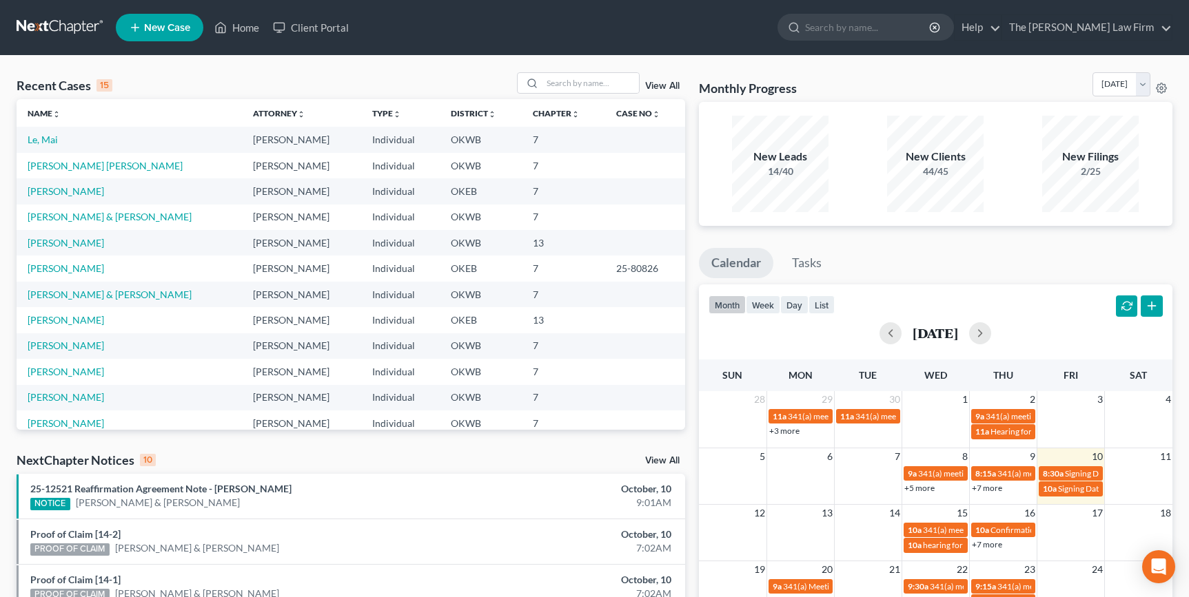 This screenshot has height=597, width=1189. Describe the element at coordinates (821, 305) in the screenshot. I see `button: list` at that location.